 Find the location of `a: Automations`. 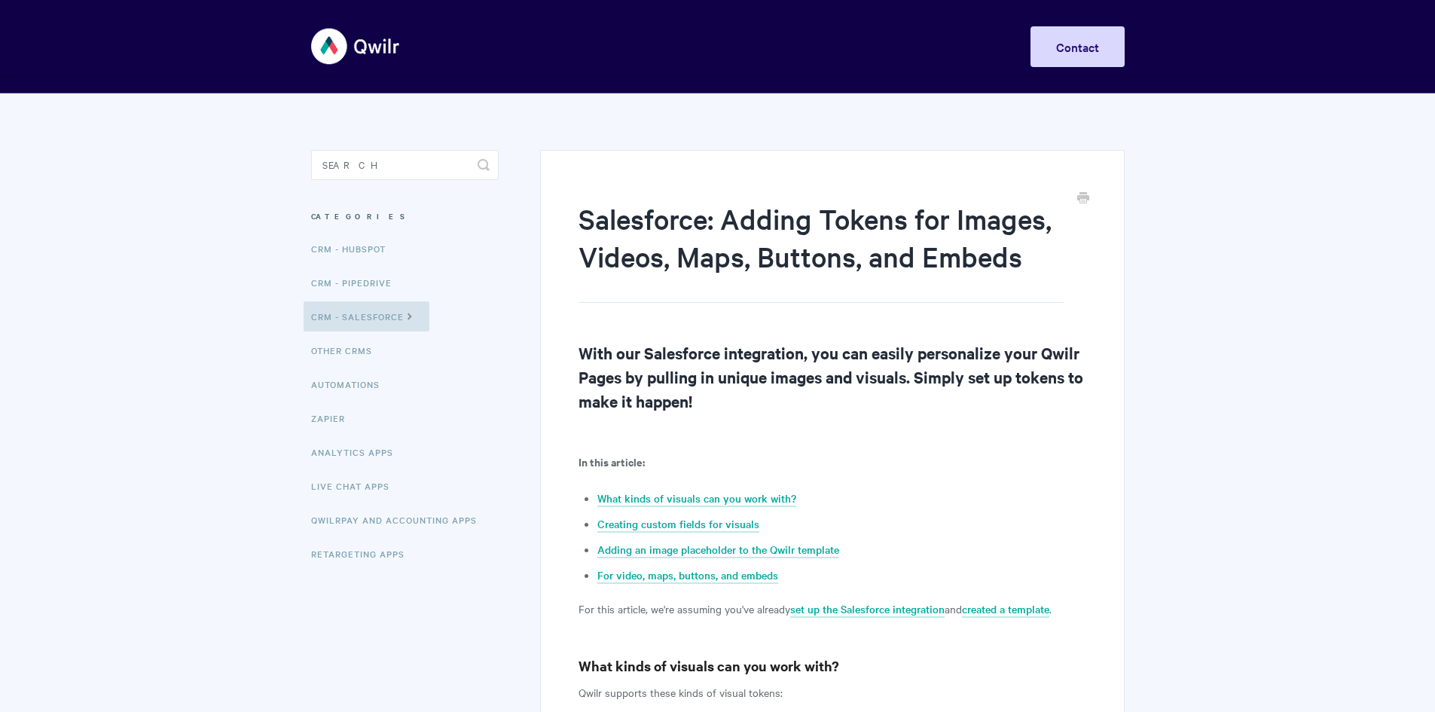

a: Automations is located at coordinates (351, 384).